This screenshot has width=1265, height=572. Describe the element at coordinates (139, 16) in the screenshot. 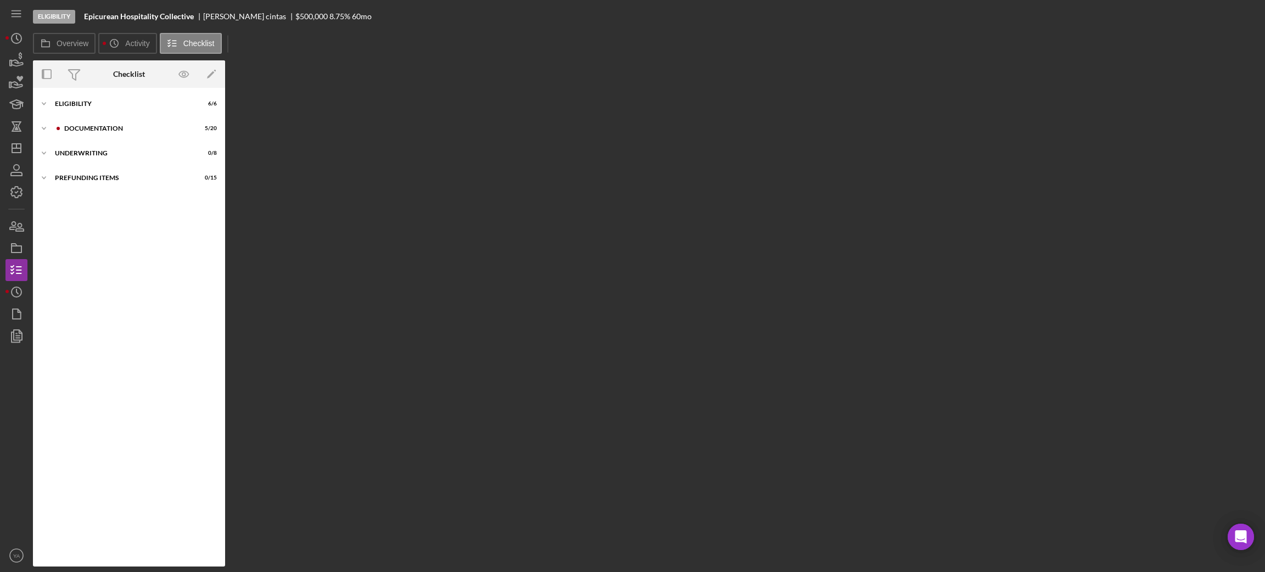

I see `b: Epicurean Hospitality Collective` at that location.